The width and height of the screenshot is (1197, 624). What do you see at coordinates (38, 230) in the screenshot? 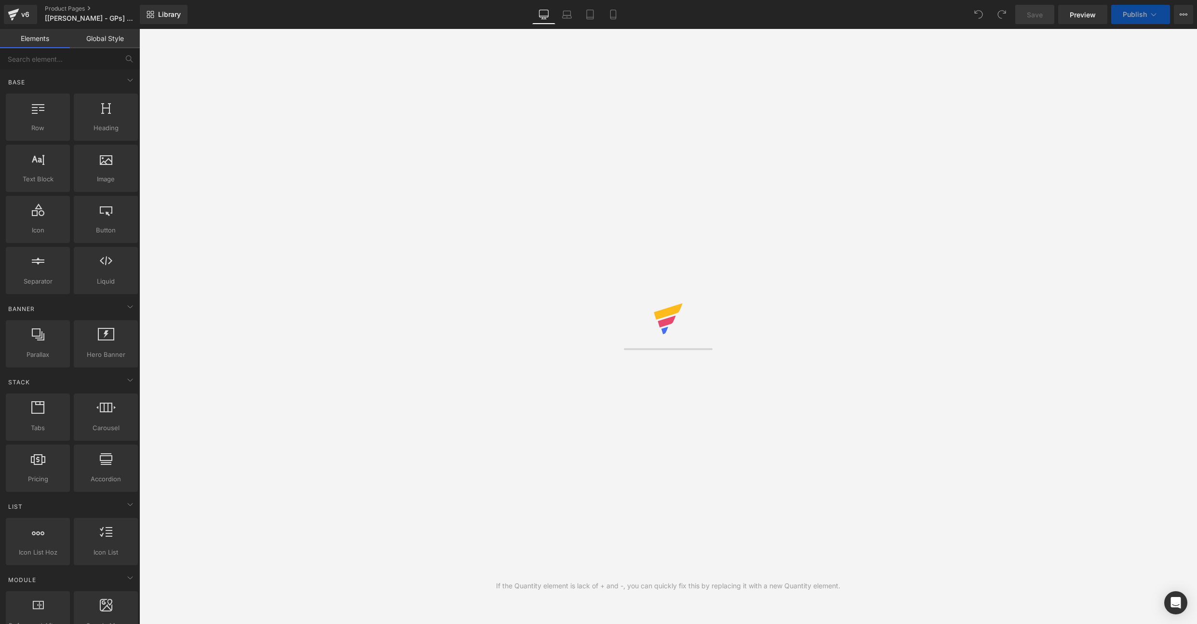
I see `span: Icon` at bounding box center [38, 230].